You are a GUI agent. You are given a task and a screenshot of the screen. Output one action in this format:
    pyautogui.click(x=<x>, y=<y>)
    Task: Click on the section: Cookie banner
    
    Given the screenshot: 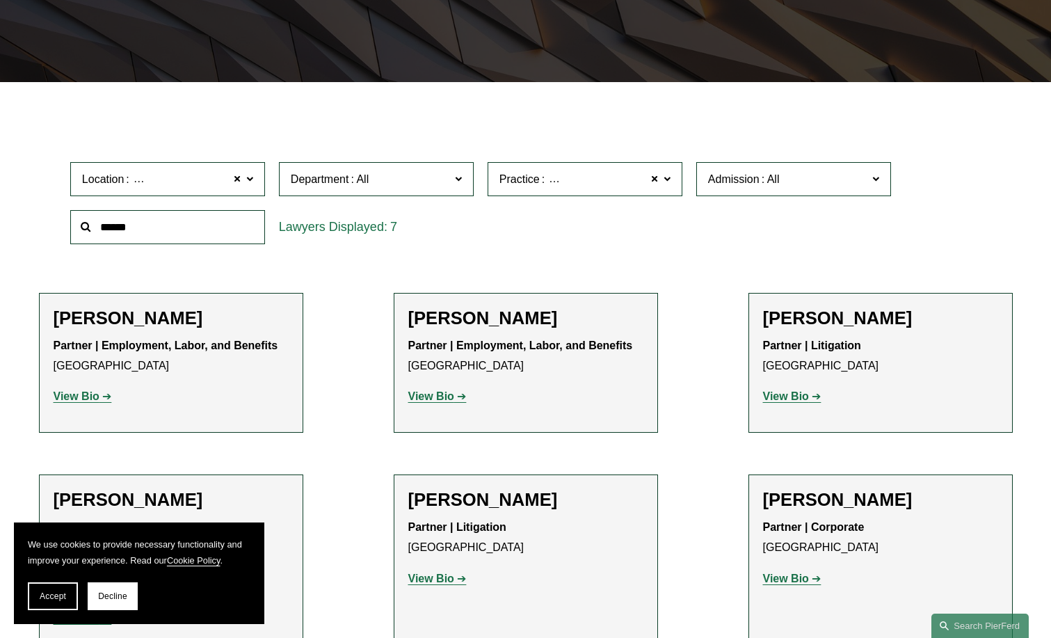 What is the action you would take?
    pyautogui.click(x=139, y=573)
    